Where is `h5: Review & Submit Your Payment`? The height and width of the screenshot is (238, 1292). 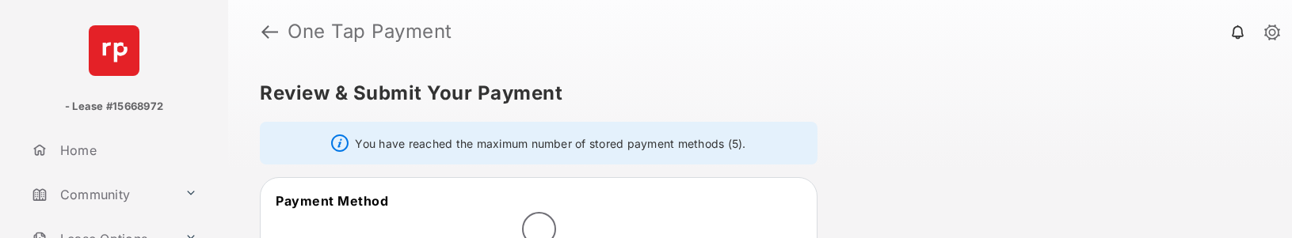
h5: Review & Submit Your Payment is located at coordinates (753, 93).